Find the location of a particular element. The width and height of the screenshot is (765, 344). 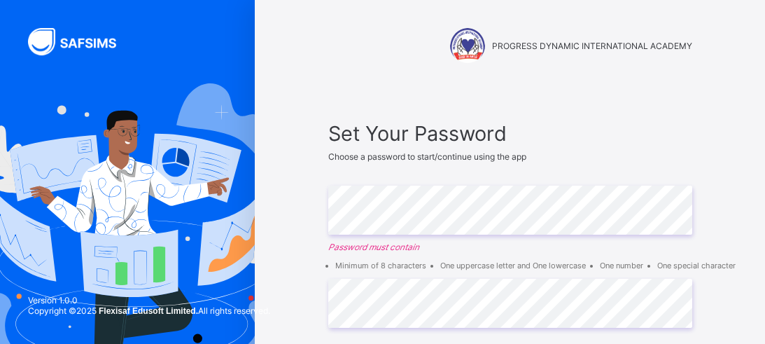

li: Minimum of 8 characters is located at coordinates (381, 265).